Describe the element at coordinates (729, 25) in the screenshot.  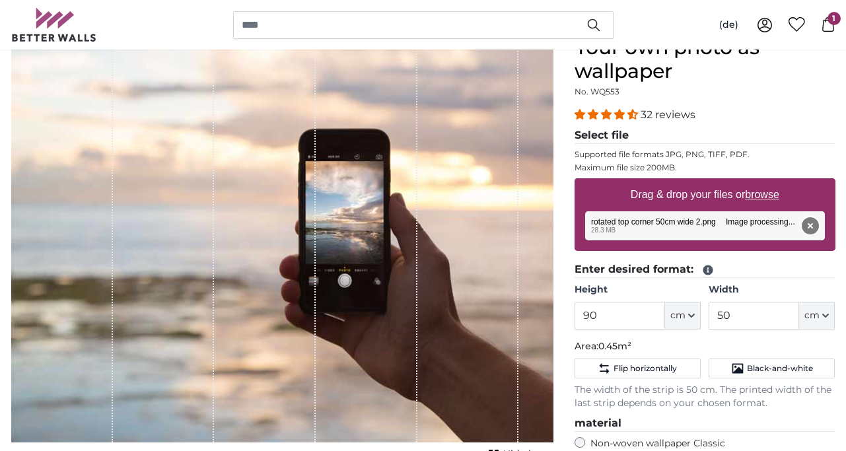
I see `button: (de)` at that location.